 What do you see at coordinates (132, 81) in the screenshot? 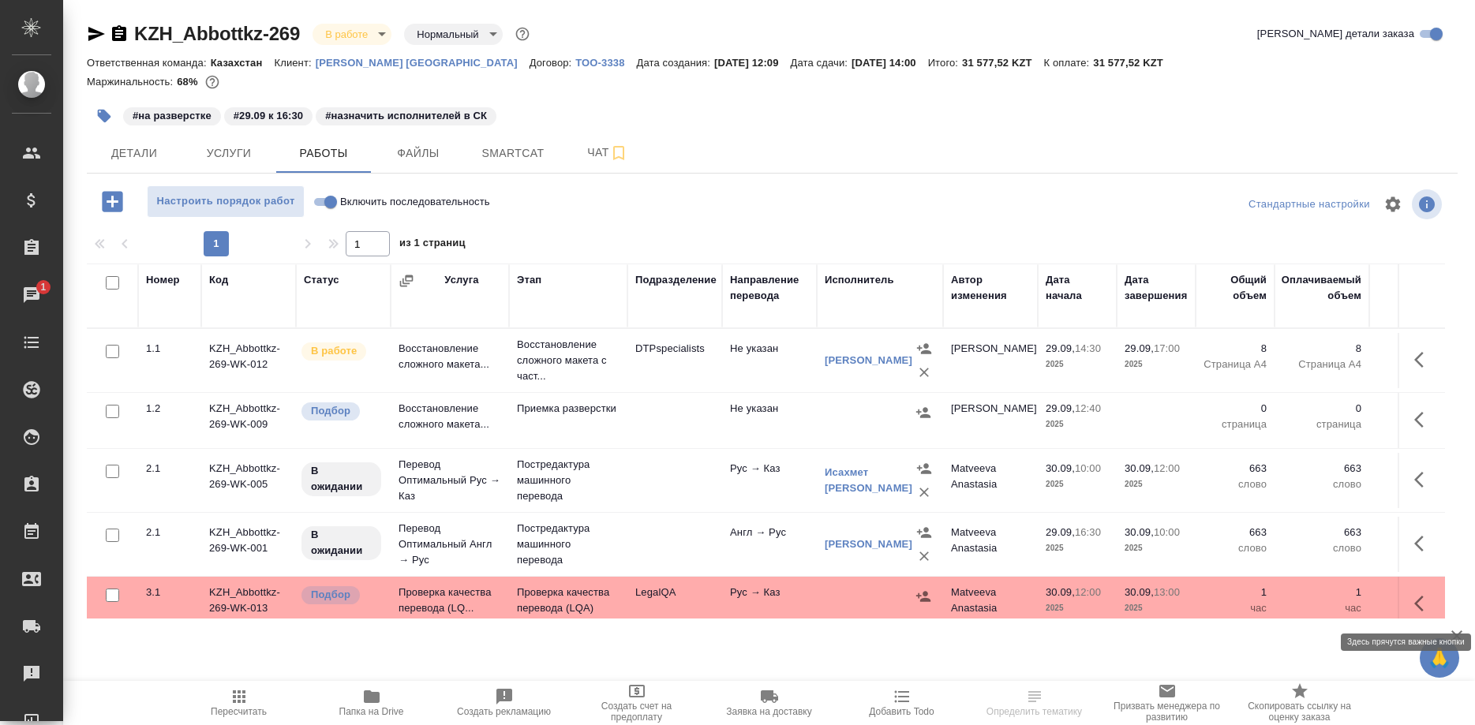
I see `p: Маржинальность:` at bounding box center [132, 81].